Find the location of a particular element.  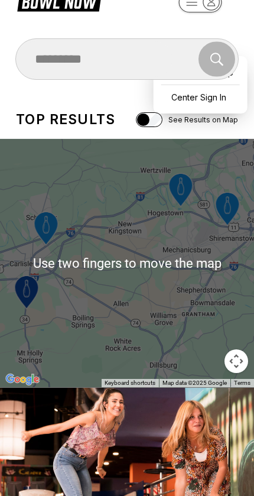

button: Map camera controls is located at coordinates (236, 361).